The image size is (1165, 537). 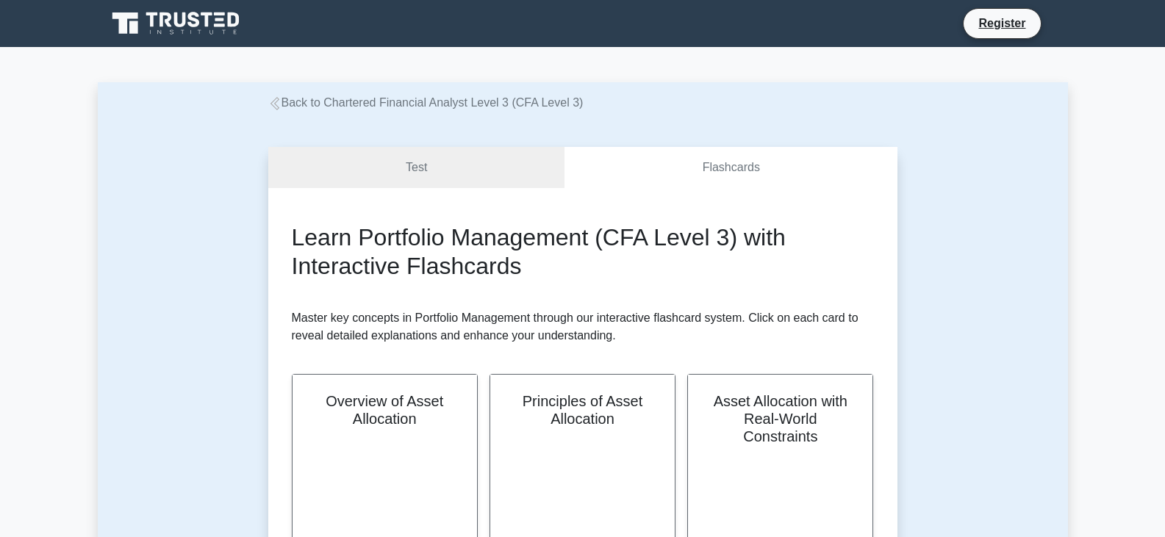 I want to click on a: Test, so click(x=417, y=168).